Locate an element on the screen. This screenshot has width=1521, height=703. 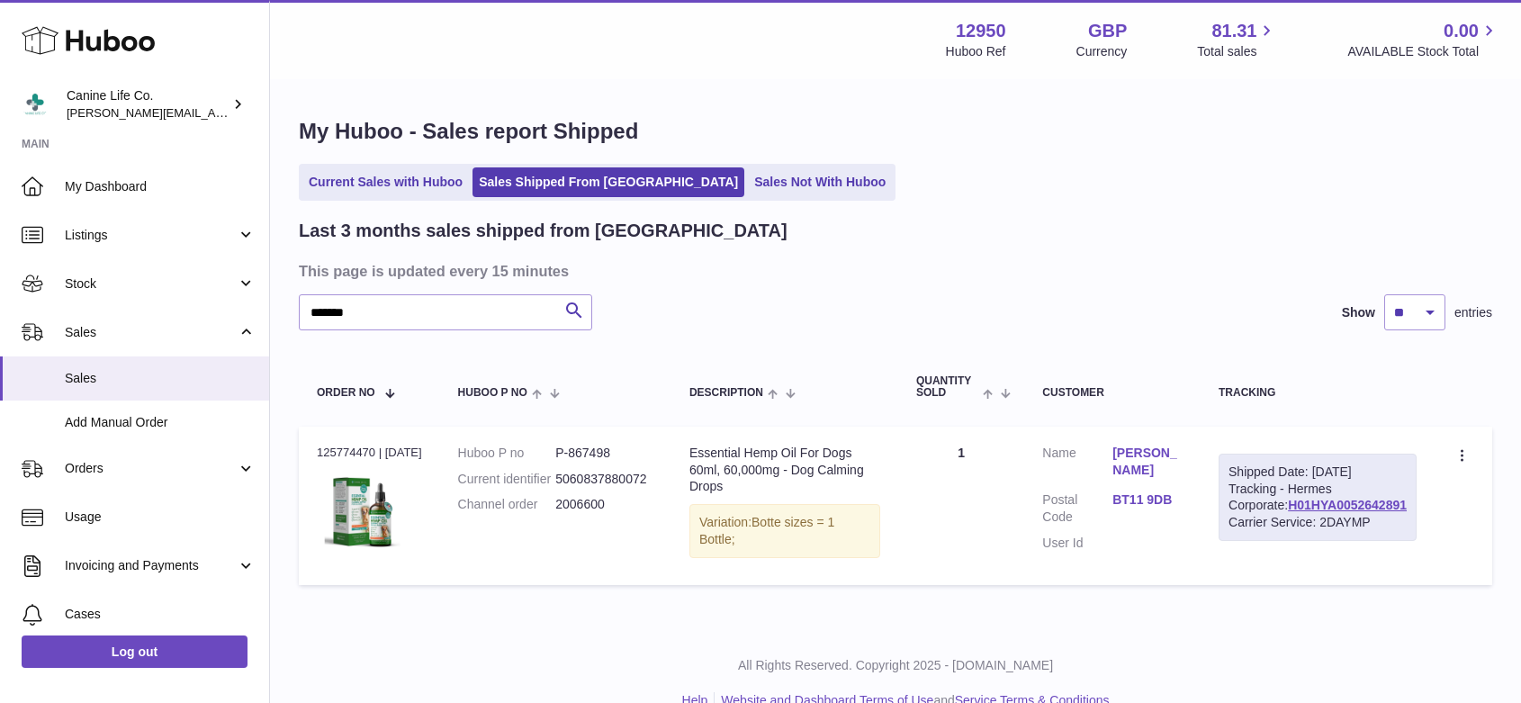
div: Currency is located at coordinates (1102, 51).